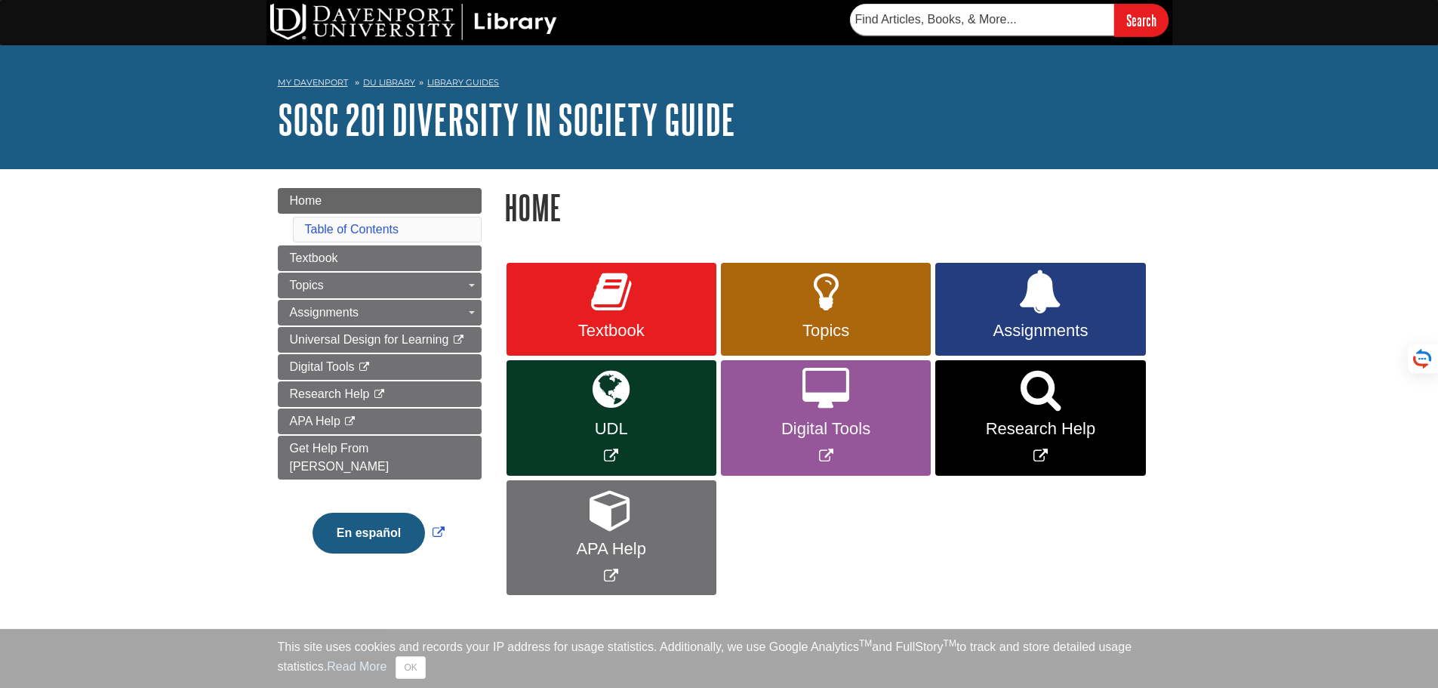 Image resolution: width=1438 pixels, height=688 pixels. What do you see at coordinates (312, 82) in the screenshot?
I see `a: My Davenport` at bounding box center [312, 82].